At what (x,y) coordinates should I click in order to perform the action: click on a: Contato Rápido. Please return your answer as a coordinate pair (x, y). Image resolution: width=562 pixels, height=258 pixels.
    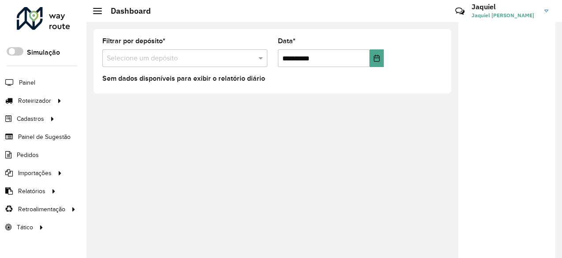
    Looking at the image, I should click on (460, 11).